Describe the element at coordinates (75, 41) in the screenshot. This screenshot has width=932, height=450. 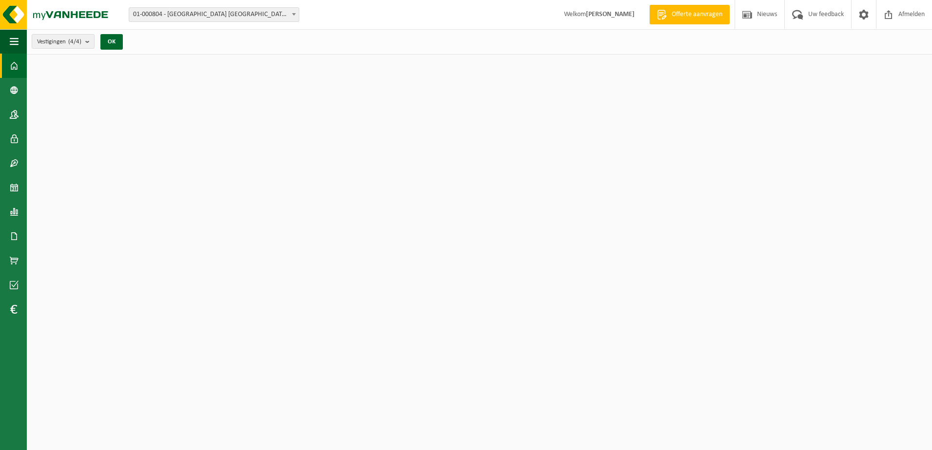
I see `count: (4/4)` at that location.